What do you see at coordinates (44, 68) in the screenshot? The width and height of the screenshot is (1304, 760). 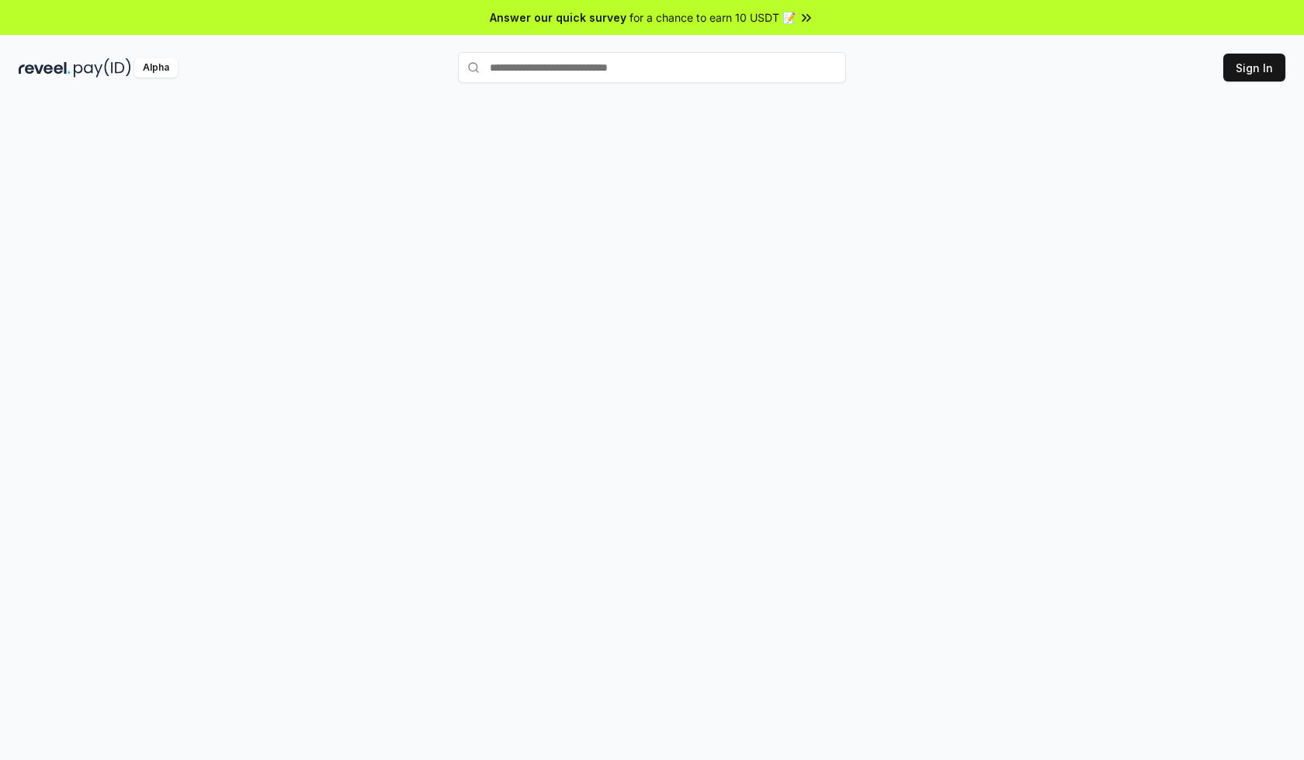 I see `img: reveel_dark` at bounding box center [44, 68].